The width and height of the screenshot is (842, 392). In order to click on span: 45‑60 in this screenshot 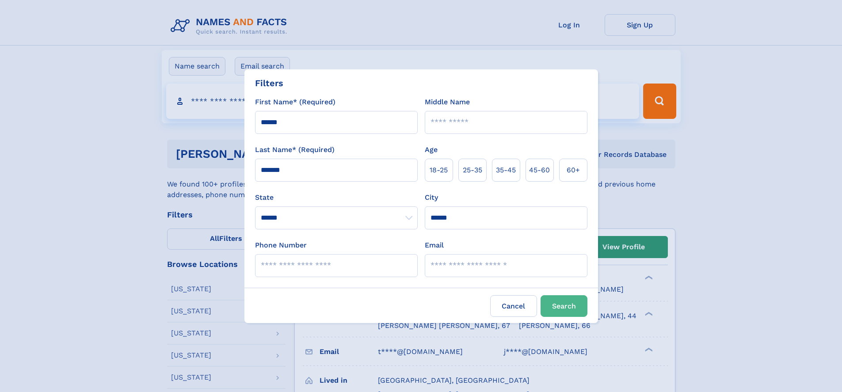, I will do `click(539, 170)`.